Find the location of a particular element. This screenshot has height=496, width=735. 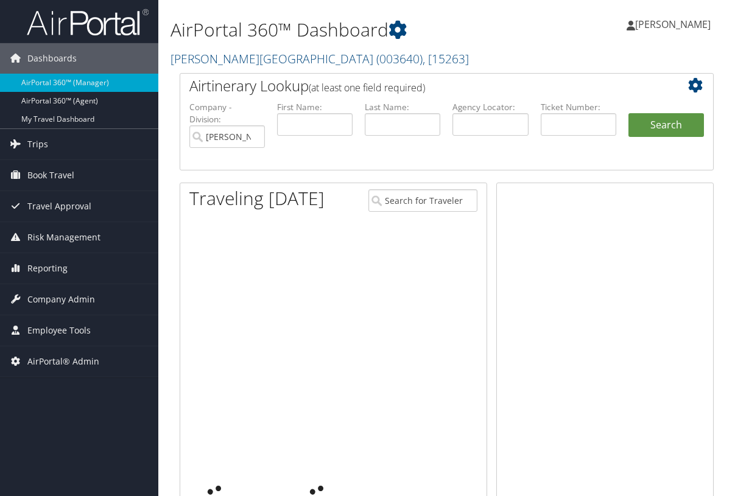

label: Ticket Number: is located at coordinates (578, 107).